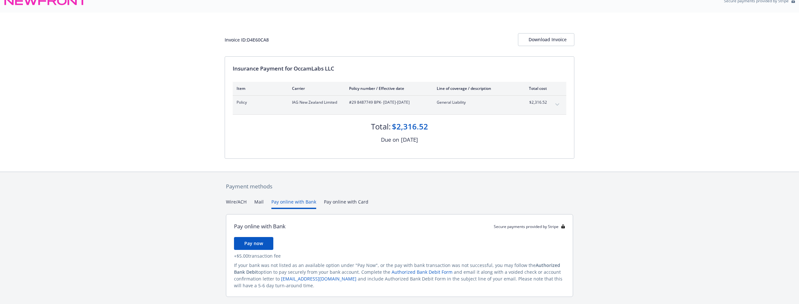  What do you see at coordinates (399, 256) in the screenshot?
I see `div: + $5.00 transaction fee` at bounding box center [399, 256].